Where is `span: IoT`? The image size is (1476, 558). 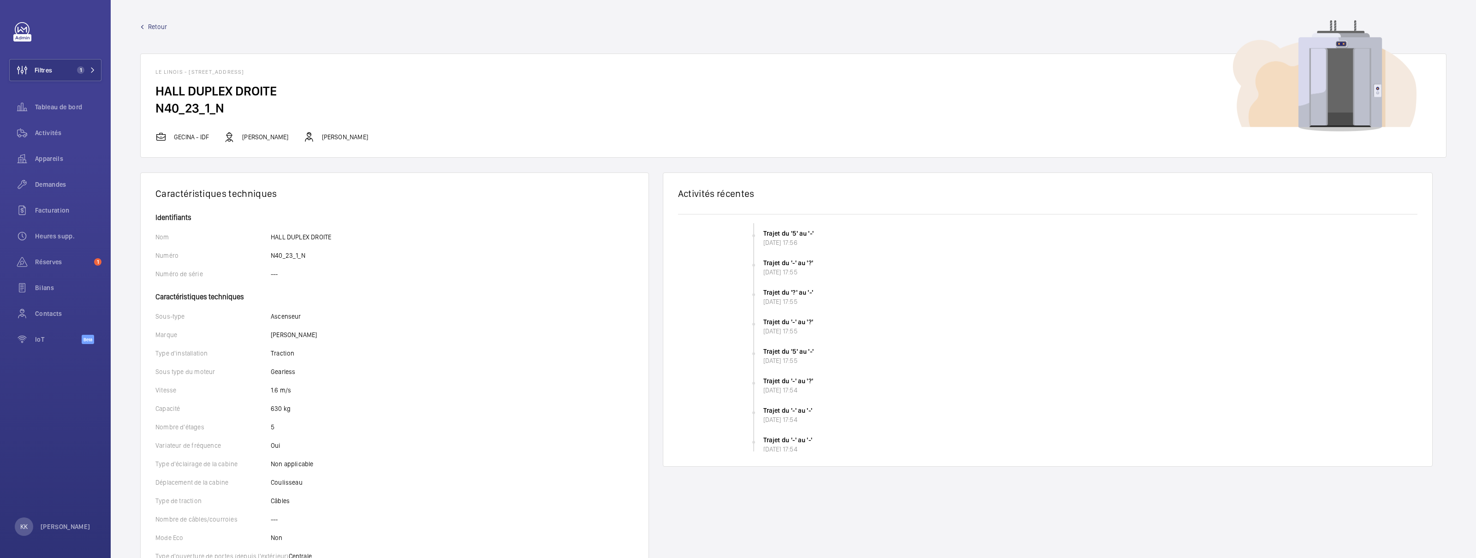 span: IoT is located at coordinates (58, 340).